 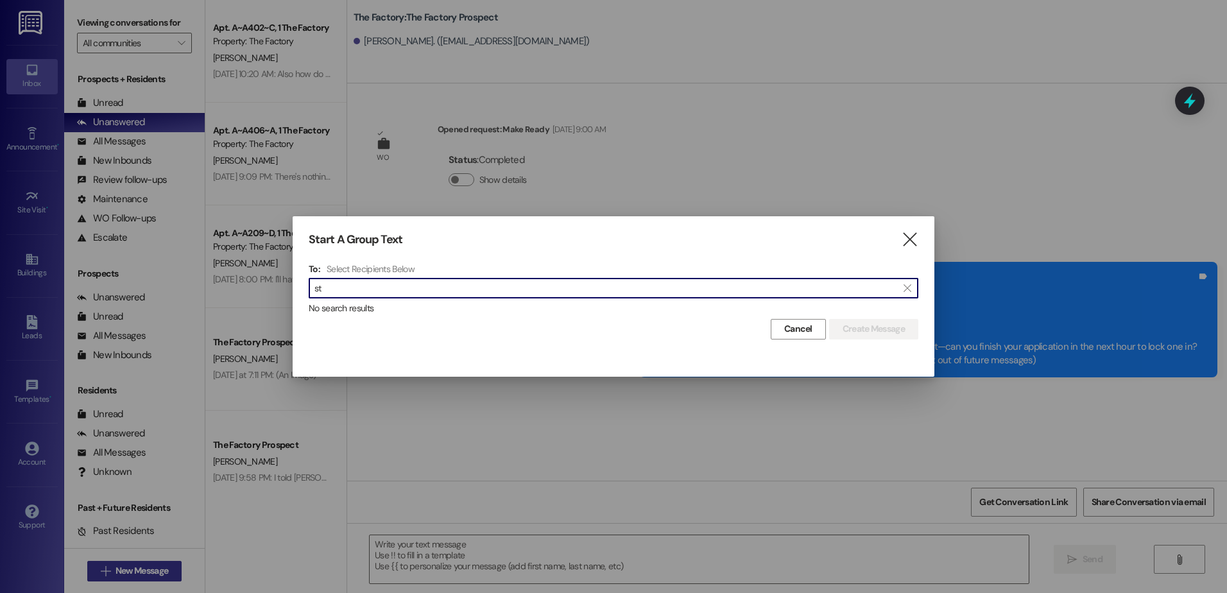 I want to click on h3: To:, so click(x=314, y=269).